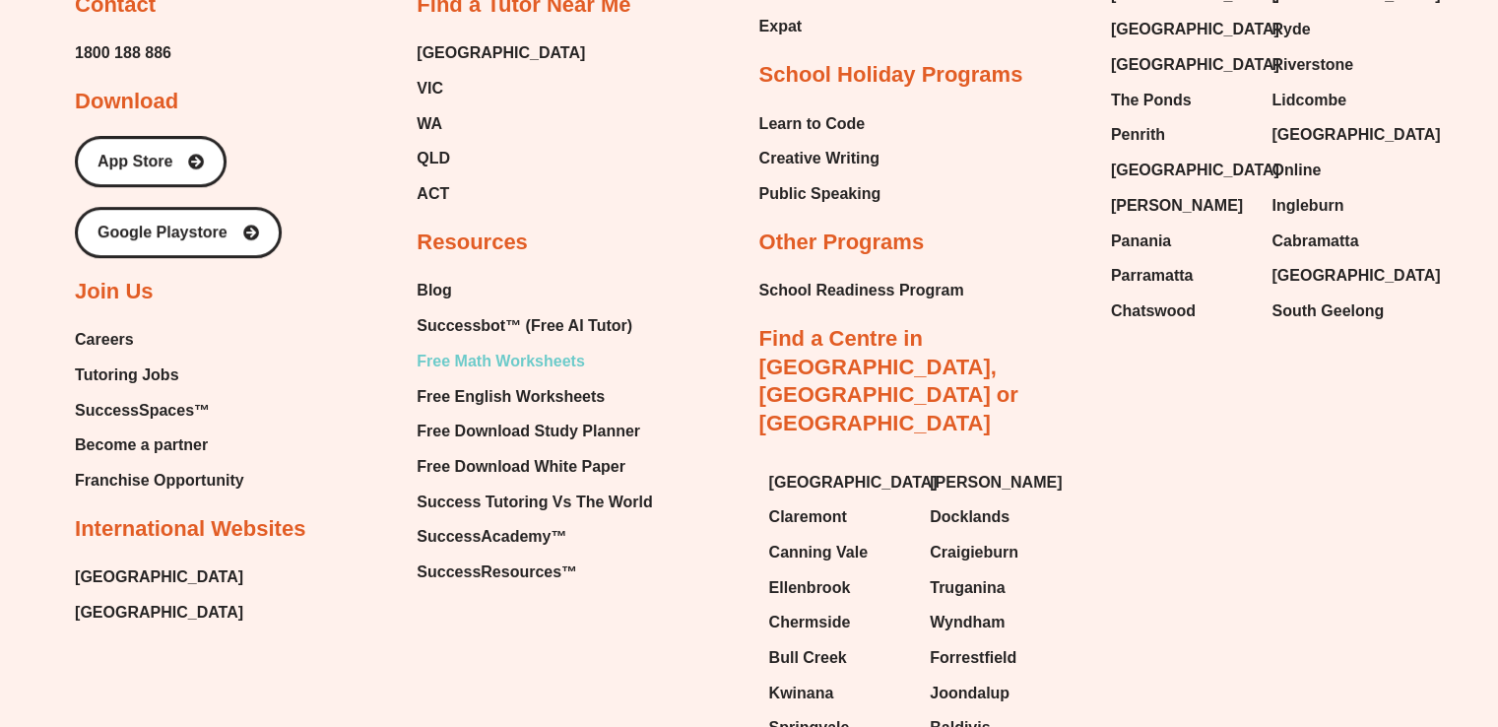 The width and height of the screenshot is (1498, 727). I want to click on h2: Download, so click(126, 101).